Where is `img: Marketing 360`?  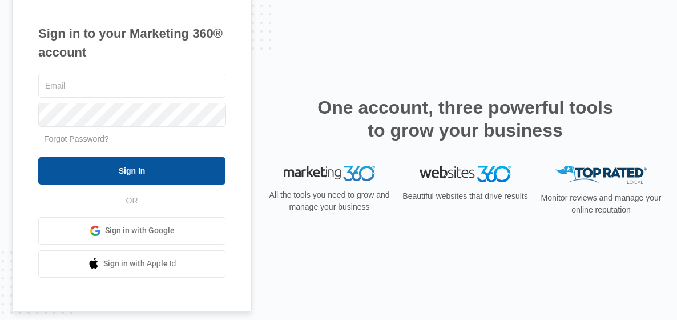
img: Marketing 360 is located at coordinates (329, 174).